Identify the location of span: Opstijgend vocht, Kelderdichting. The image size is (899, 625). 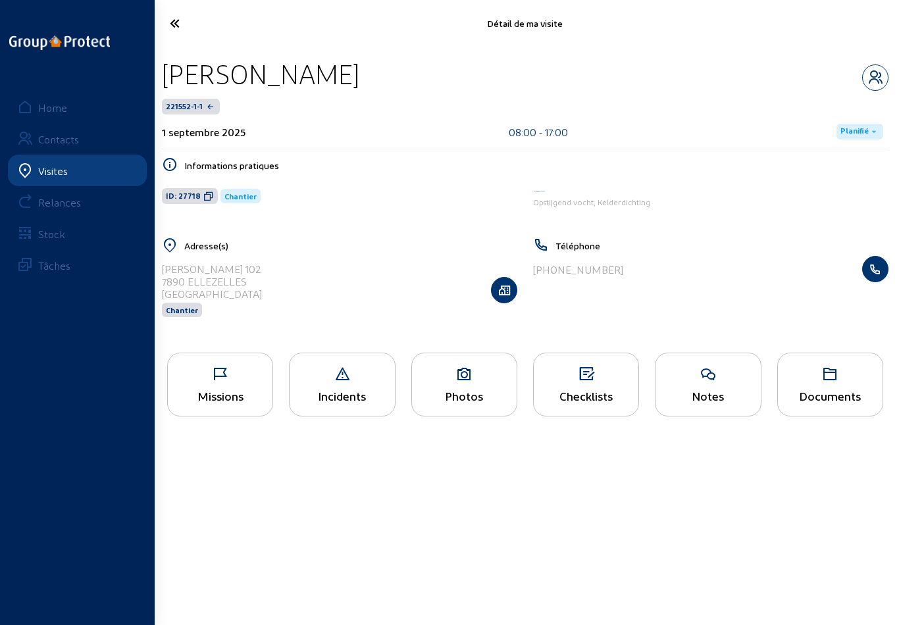
(592, 202).